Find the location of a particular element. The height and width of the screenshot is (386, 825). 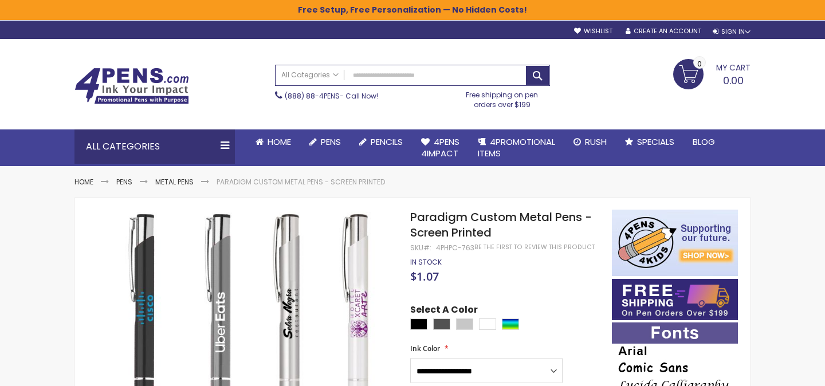

span: Pencils is located at coordinates (387, 142).